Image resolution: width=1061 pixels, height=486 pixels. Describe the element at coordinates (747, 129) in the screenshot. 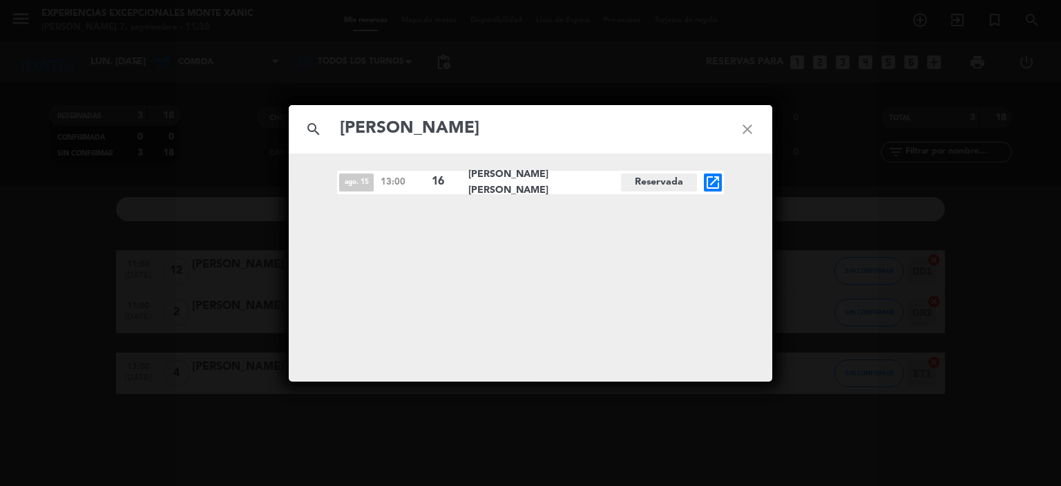

I see `i: close` at that location.